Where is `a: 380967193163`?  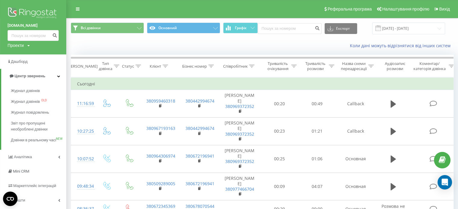
a: 380967193163 is located at coordinates (161, 128).